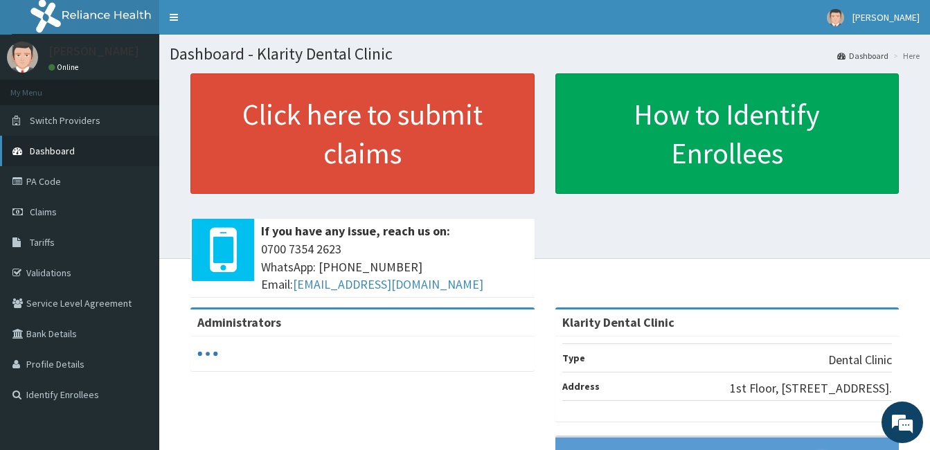 The width and height of the screenshot is (930, 450). I want to click on li: Here, so click(905, 55).